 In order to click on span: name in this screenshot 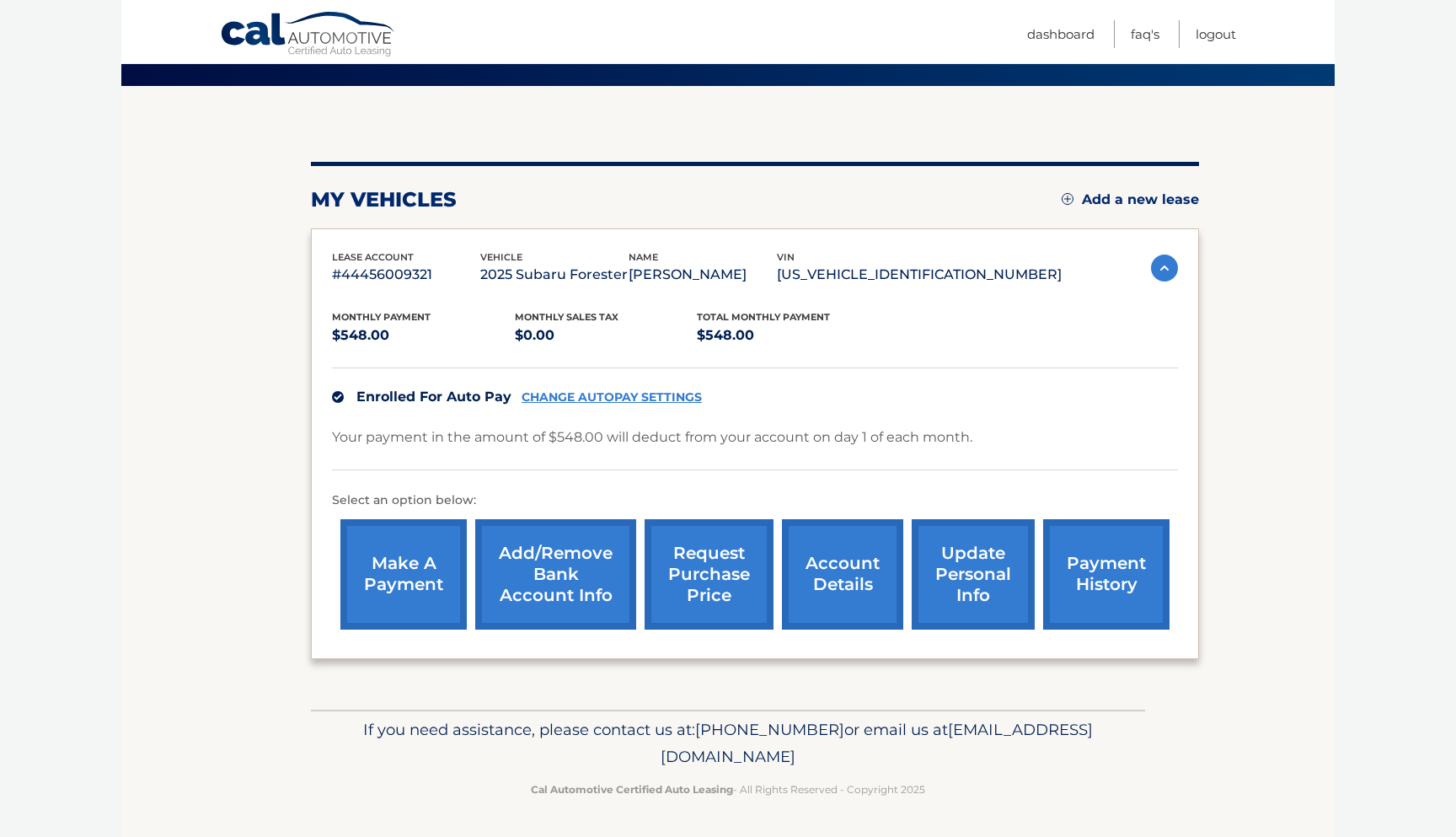, I will do `click(643, 257)`.